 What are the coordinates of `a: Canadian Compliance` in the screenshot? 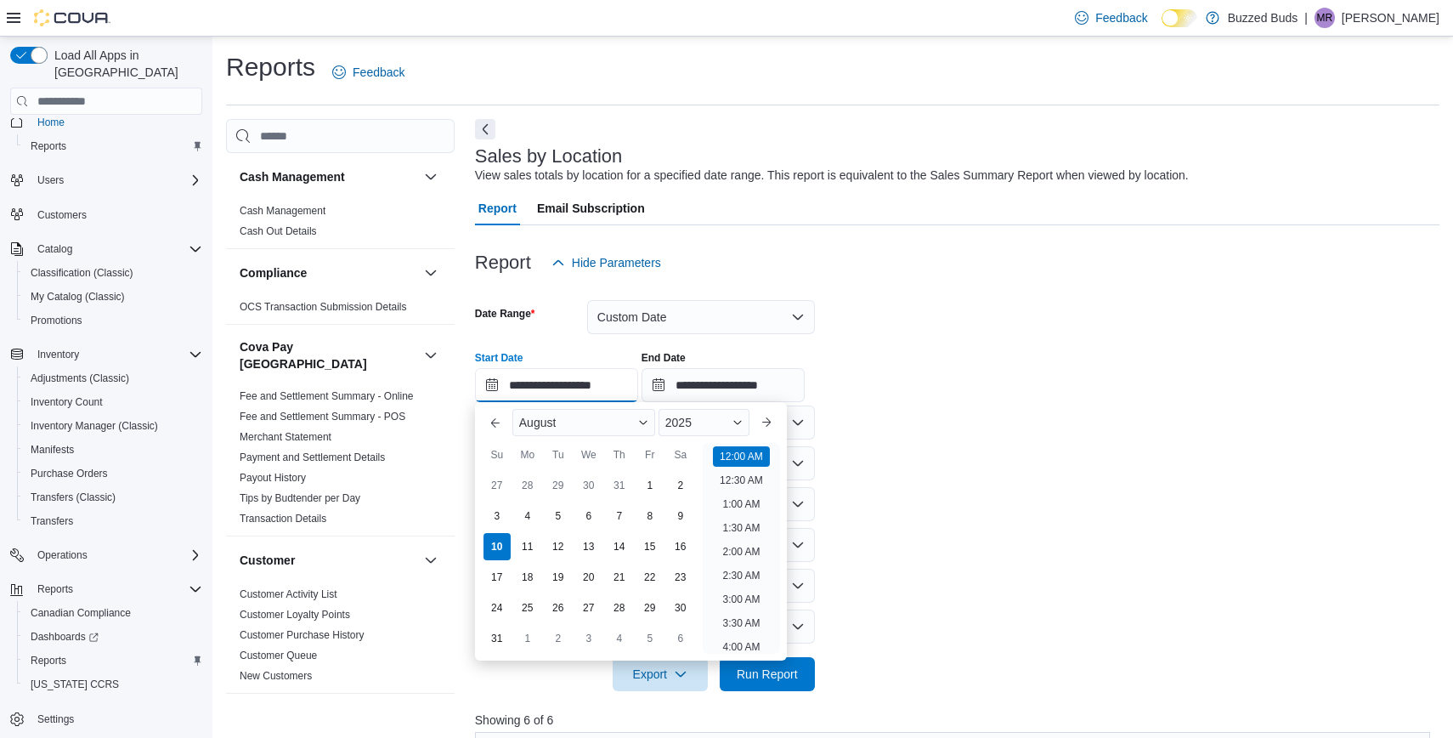 It's located at (81, 613).